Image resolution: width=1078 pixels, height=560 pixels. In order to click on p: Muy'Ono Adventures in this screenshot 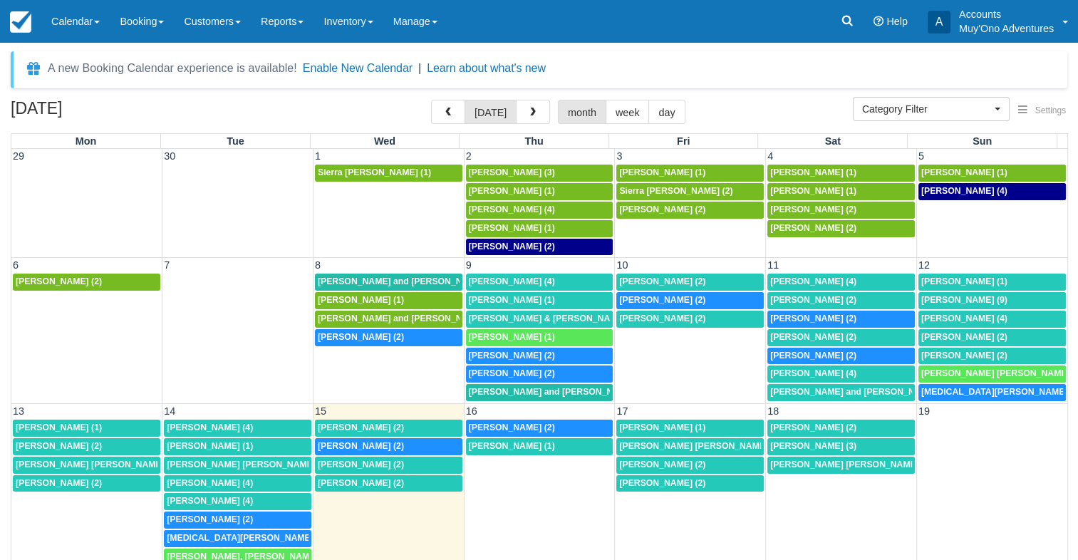, I will do `click(1006, 28)`.